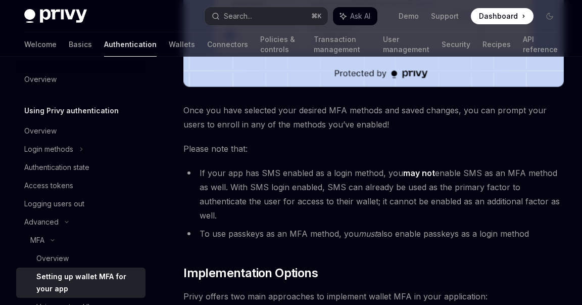 This screenshot has height=305, width=582. What do you see at coordinates (40, 44) in the screenshot?
I see `a: Welcome` at bounding box center [40, 44].